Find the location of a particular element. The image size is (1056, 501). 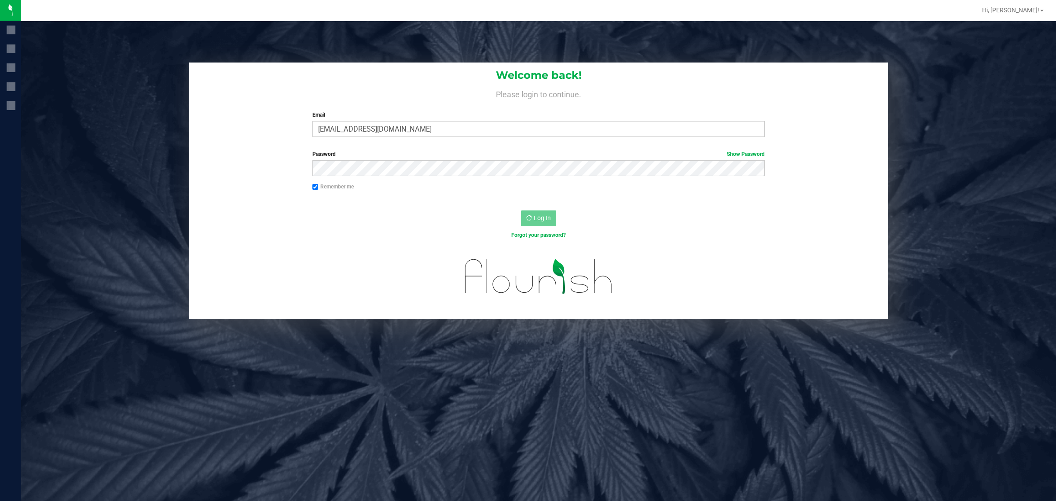

h1: Welcome back! is located at coordinates (539, 75).